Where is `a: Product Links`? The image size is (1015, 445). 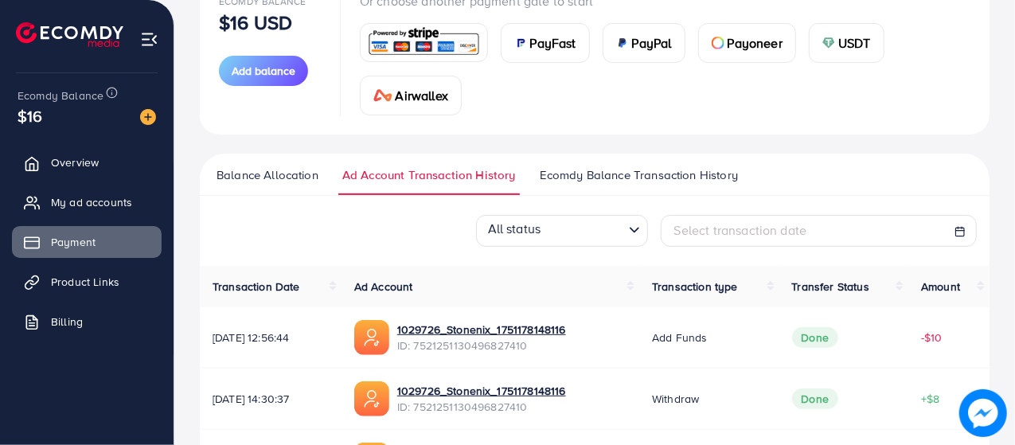
a: Product Links is located at coordinates (87, 282).